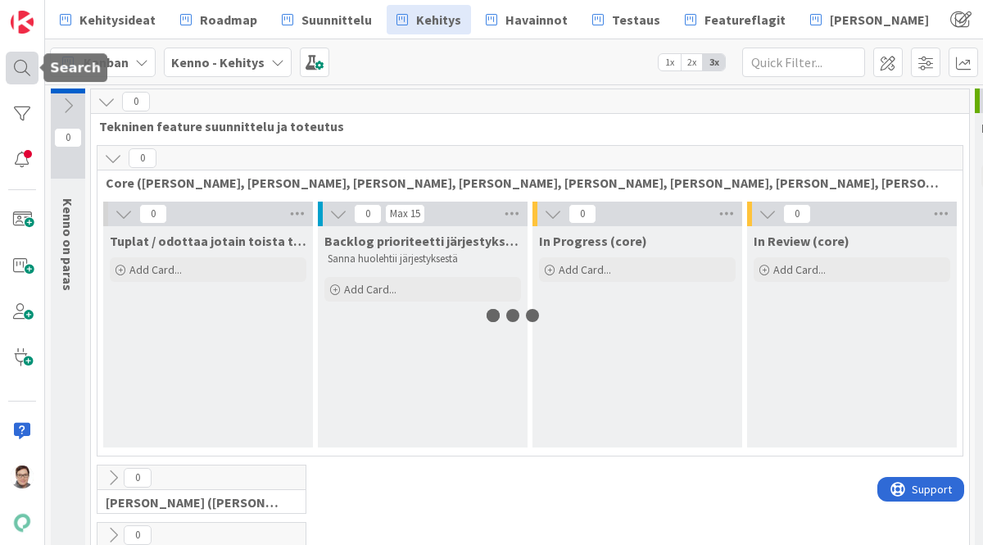 This screenshot has height=545, width=983. Describe the element at coordinates (429, 20) in the screenshot. I see `a: Kehitys` at that location.